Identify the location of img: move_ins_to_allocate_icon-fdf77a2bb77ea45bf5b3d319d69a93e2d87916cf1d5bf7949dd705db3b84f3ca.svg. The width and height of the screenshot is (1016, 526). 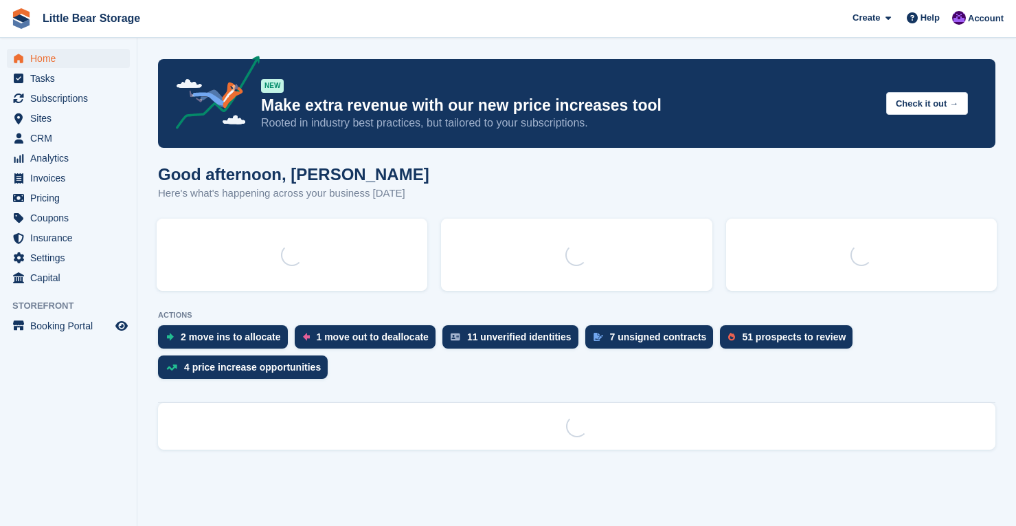
(170, 337).